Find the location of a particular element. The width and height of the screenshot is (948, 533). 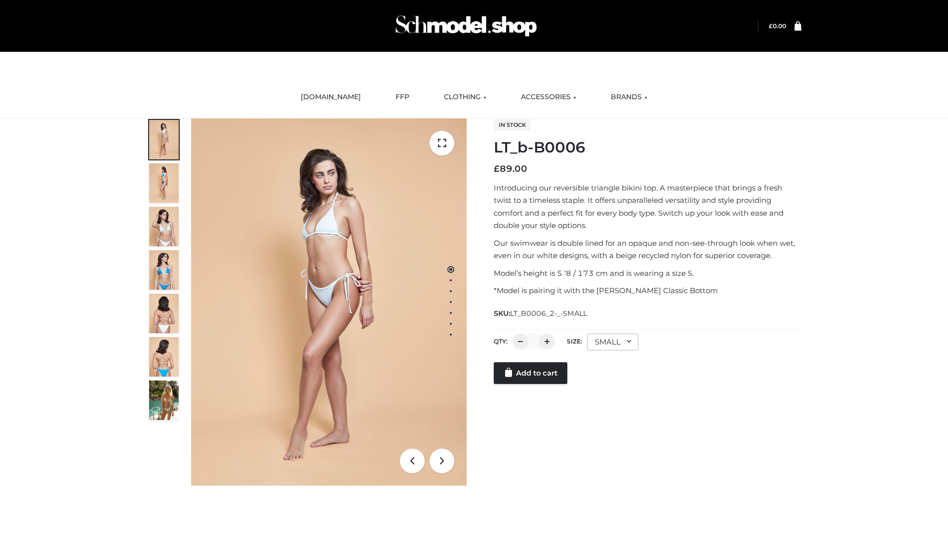

span: In stock is located at coordinates (512, 125).